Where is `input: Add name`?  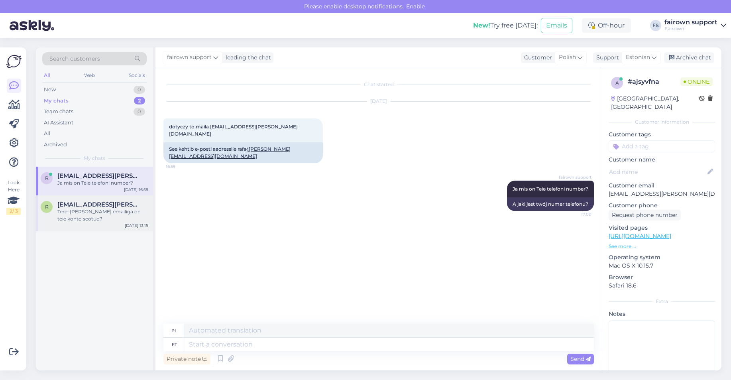
input: Add name is located at coordinates (657, 172).